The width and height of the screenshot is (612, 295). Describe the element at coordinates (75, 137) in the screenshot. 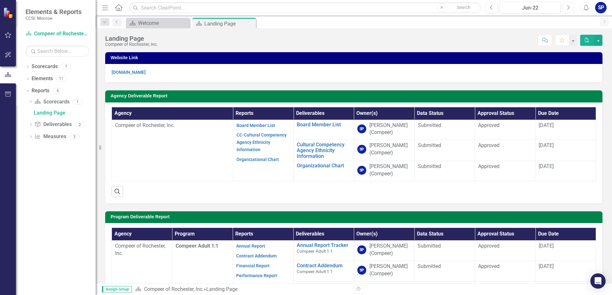

I see `div: 3` at that location.